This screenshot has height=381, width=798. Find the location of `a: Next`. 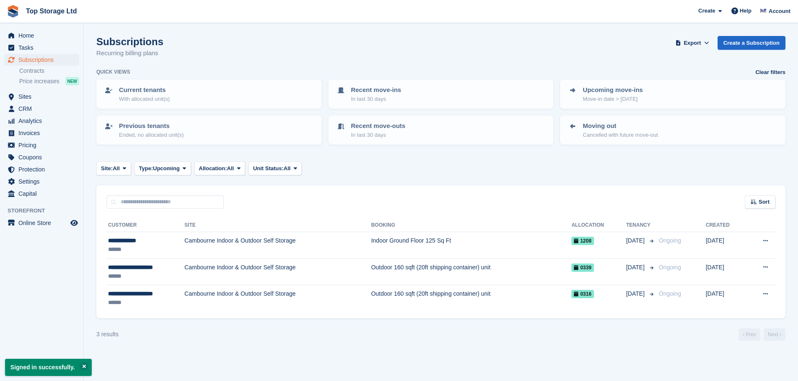

a: Next is located at coordinates (774, 335).